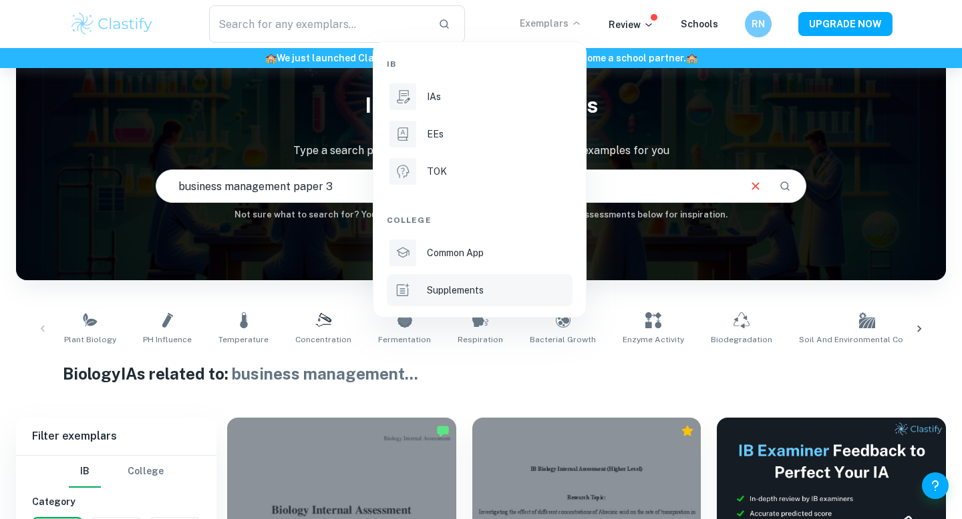  What do you see at coordinates (479, 290) in the screenshot?
I see `a: Supplements` at bounding box center [479, 290].